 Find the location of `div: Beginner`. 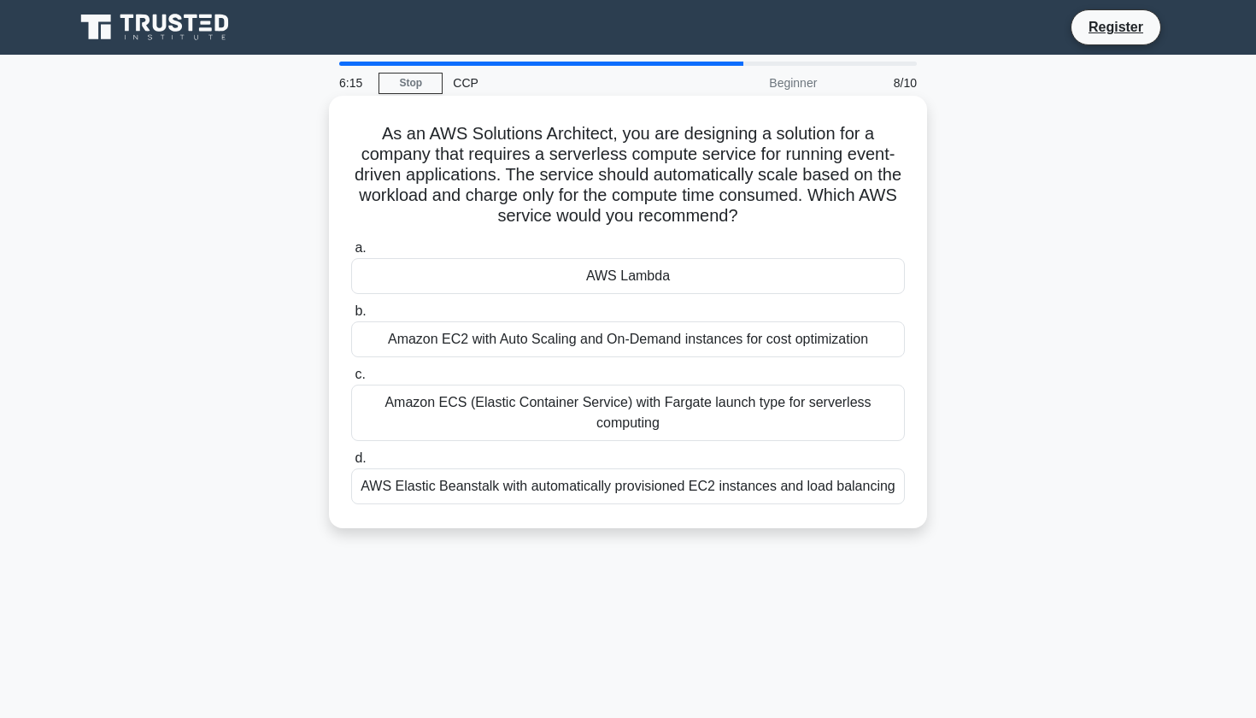

div: Beginner is located at coordinates (752, 83).